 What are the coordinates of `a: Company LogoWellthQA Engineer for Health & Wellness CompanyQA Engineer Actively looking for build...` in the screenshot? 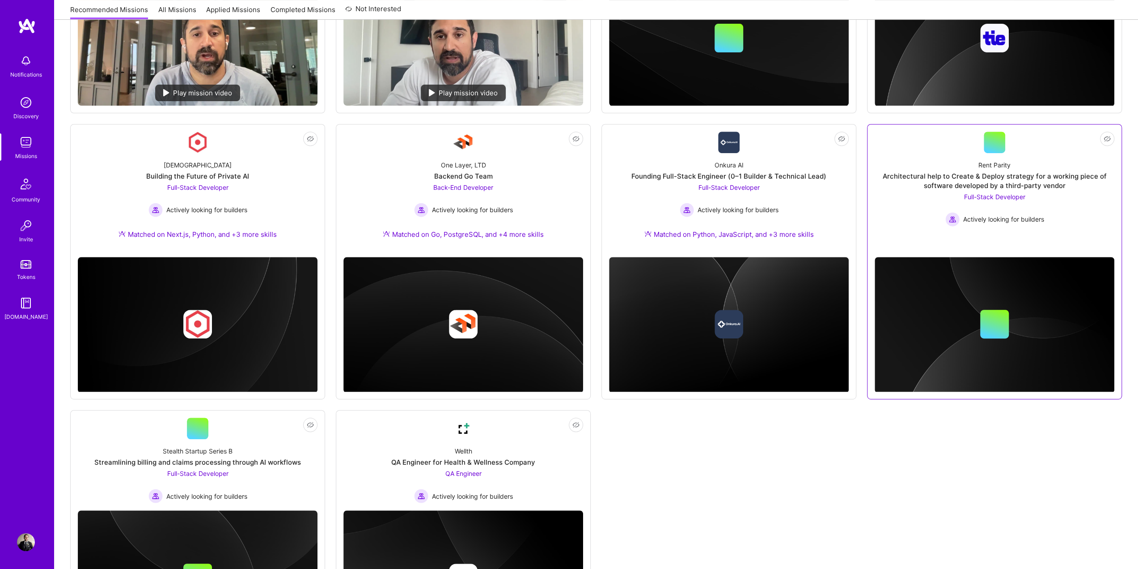 It's located at (463, 460).